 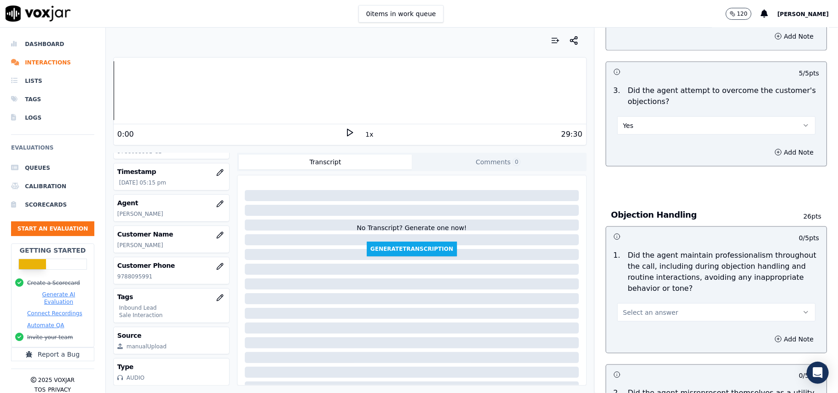 I want to click on button: Transcript, so click(x=325, y=162).